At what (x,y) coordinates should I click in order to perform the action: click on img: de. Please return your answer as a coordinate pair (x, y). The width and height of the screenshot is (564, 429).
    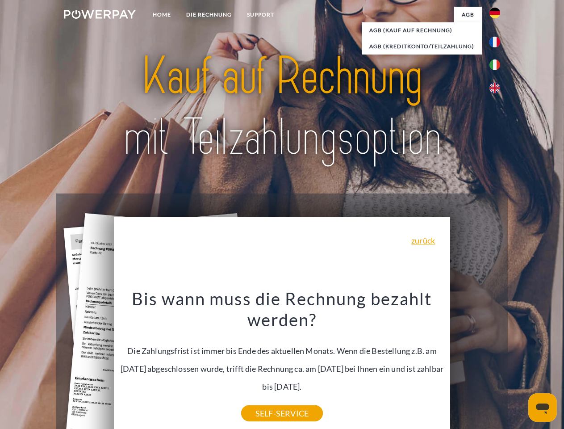
    Looking at the image, I should click on (495, 13).